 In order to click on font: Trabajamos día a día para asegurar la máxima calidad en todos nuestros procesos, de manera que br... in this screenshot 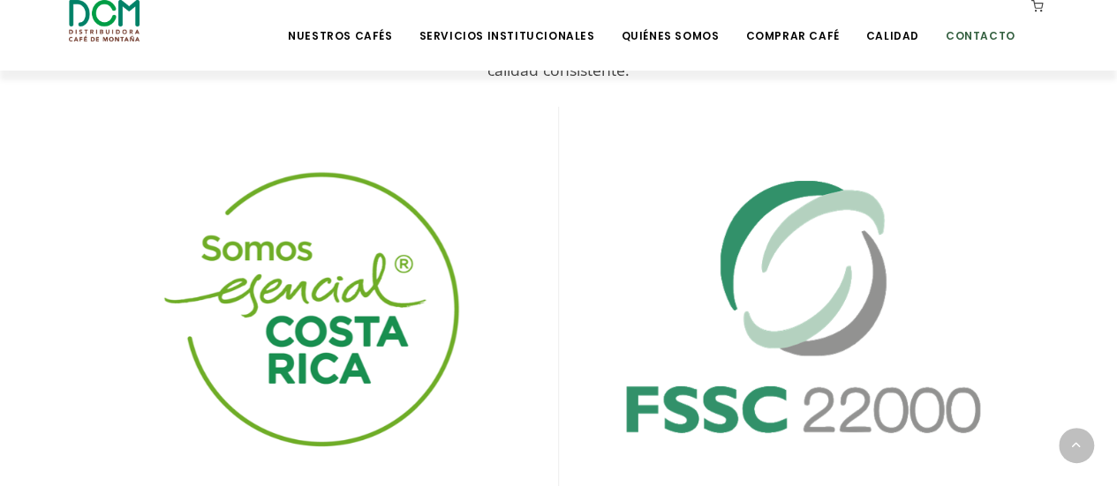, I will do `click(558, 58)`.